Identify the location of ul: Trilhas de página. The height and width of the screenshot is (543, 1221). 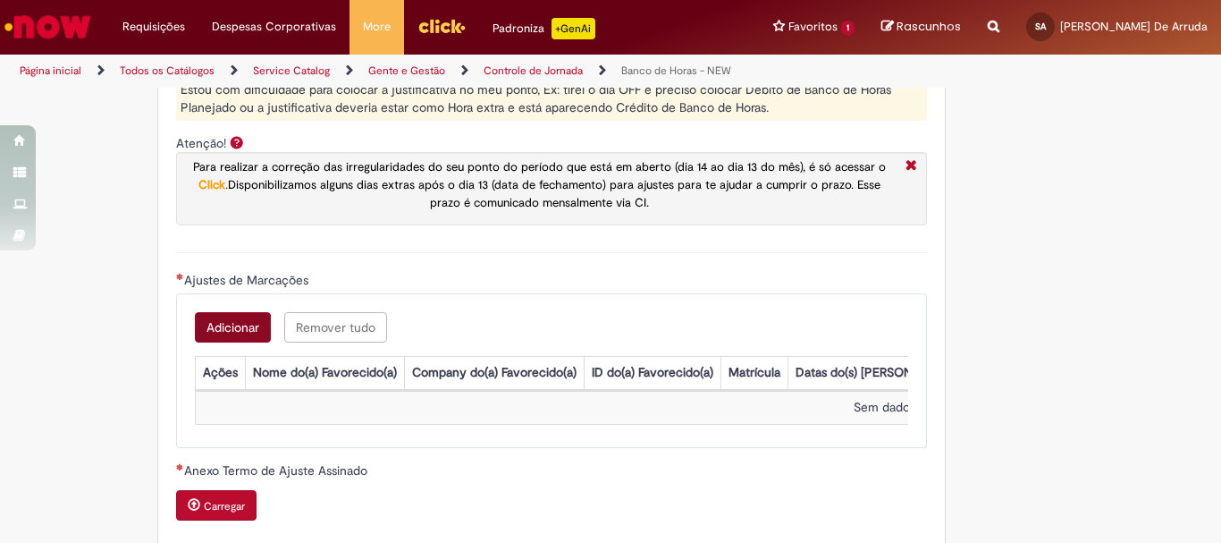
(407, 71).